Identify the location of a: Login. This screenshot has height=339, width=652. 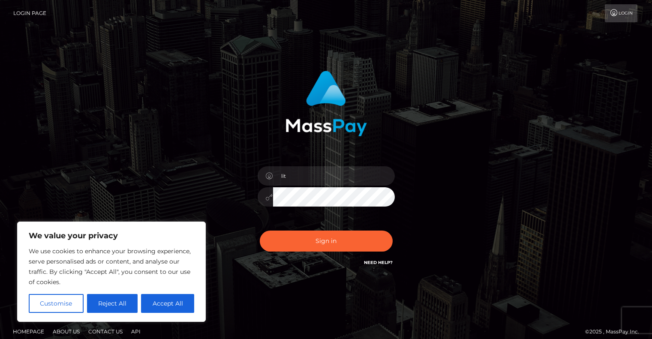
(621, 13).